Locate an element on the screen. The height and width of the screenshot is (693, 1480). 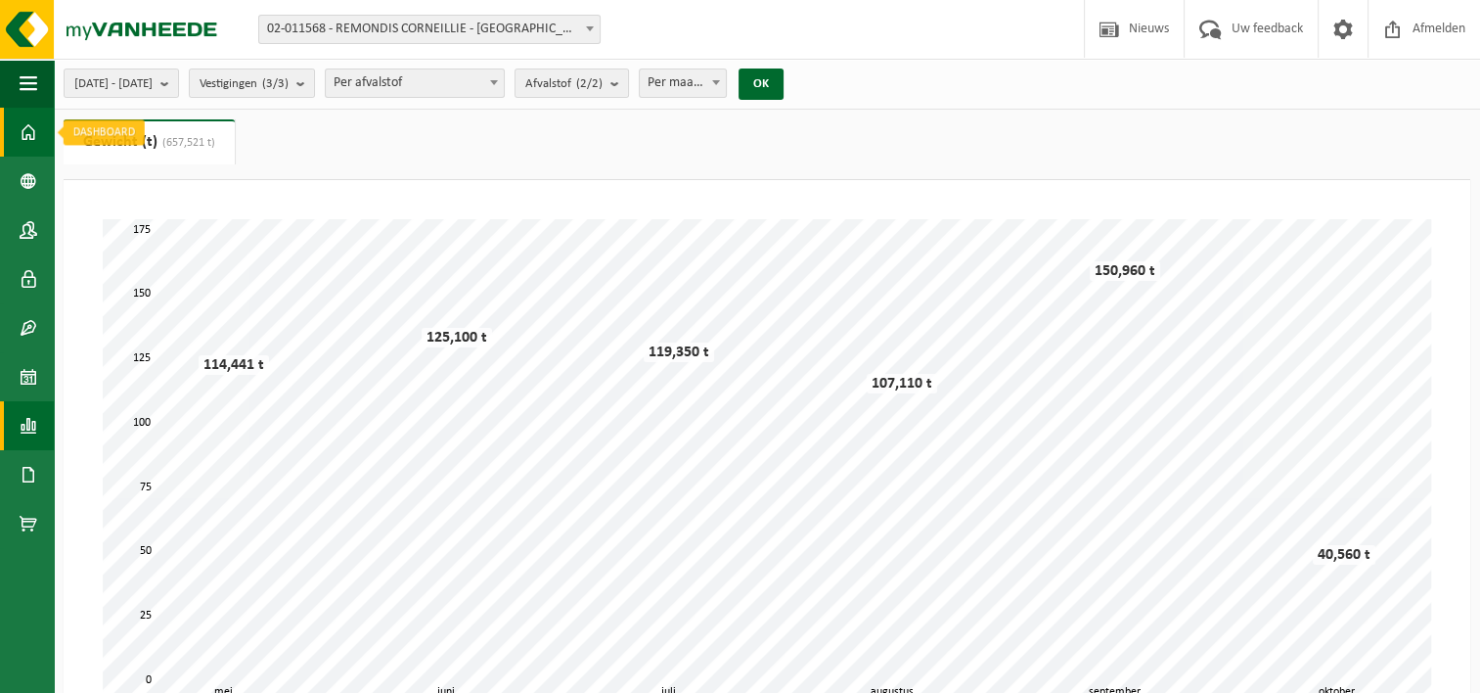
span: Vestigingen is located at coordinates (244, 84).